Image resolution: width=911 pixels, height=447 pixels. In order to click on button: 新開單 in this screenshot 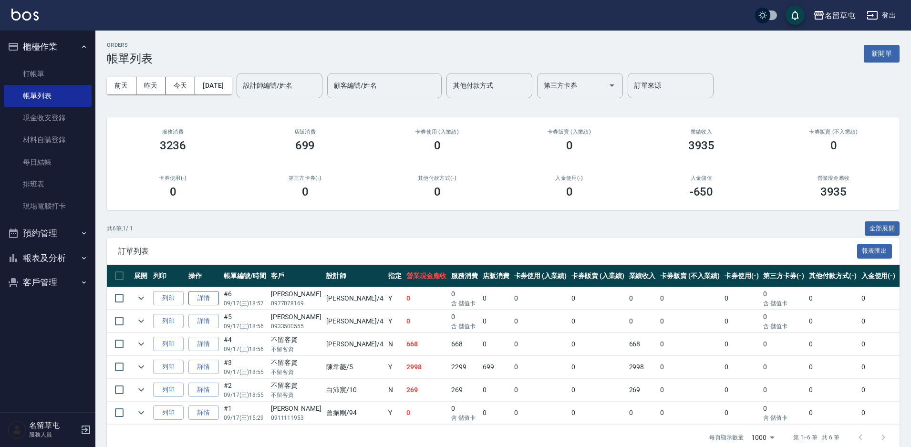, I will do `click(882, 53)`.